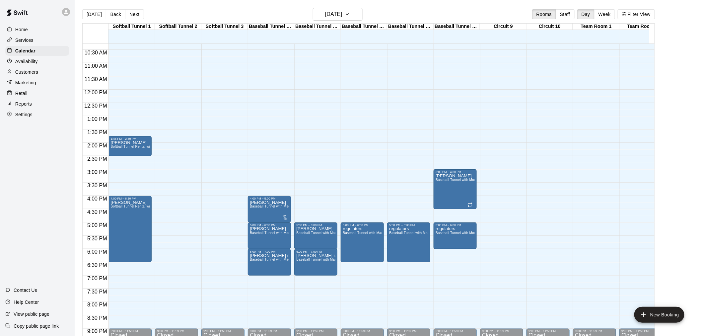  Describe the element at coordinates (364, 27) in the screenshot. I see `div: Baseball Tunnel 6 (Machine)` at that location.